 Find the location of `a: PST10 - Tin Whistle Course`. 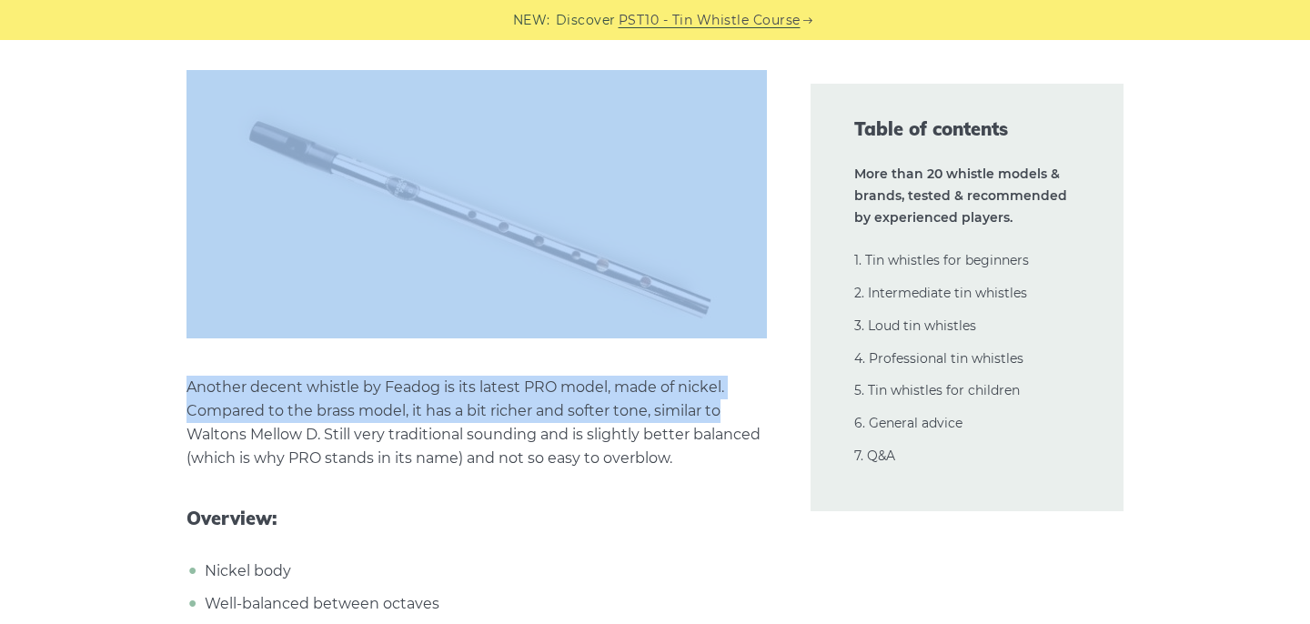

a: PST10 - Tin Whistle Course is located at coordinates (710, 20).